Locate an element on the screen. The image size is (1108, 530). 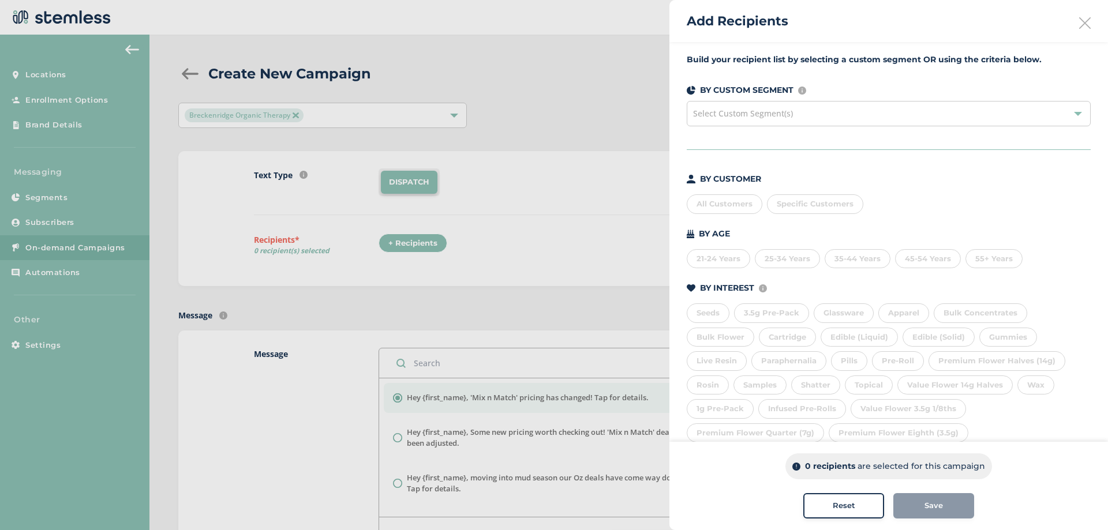
div: Premium Flower Eighth (3.5g) is located at coordinates (898, 433).